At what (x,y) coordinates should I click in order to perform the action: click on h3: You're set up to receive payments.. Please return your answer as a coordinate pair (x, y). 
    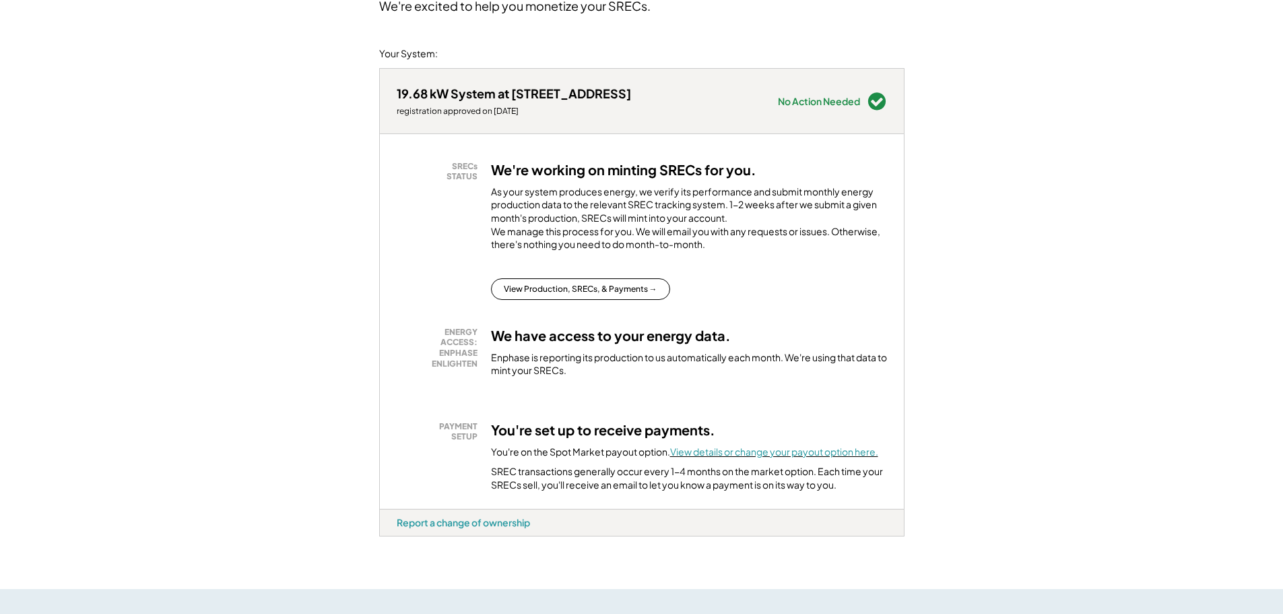
    Looking at the image, I should click on (603, 430).